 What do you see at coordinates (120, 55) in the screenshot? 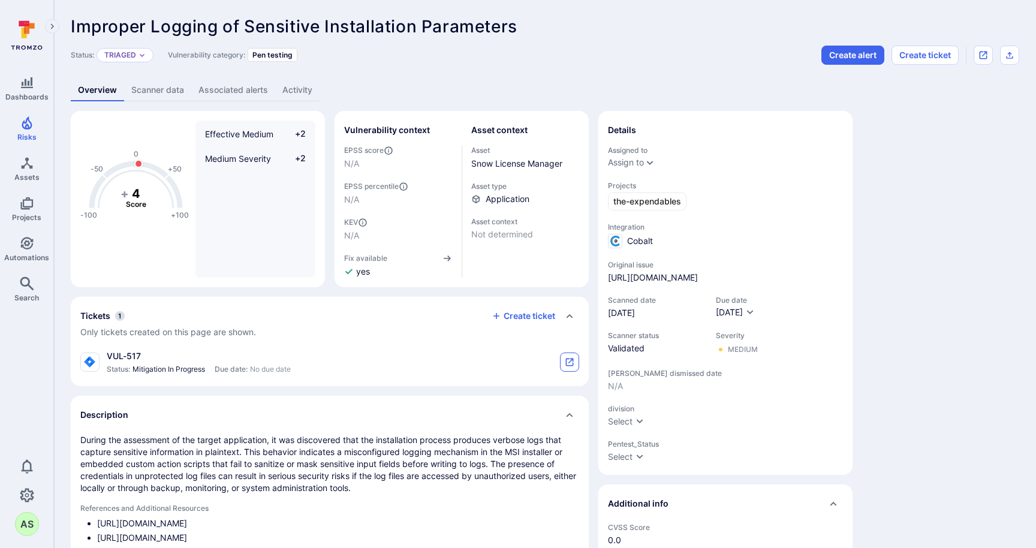
I see `button: Triaged` at bounding box center [120, 55].